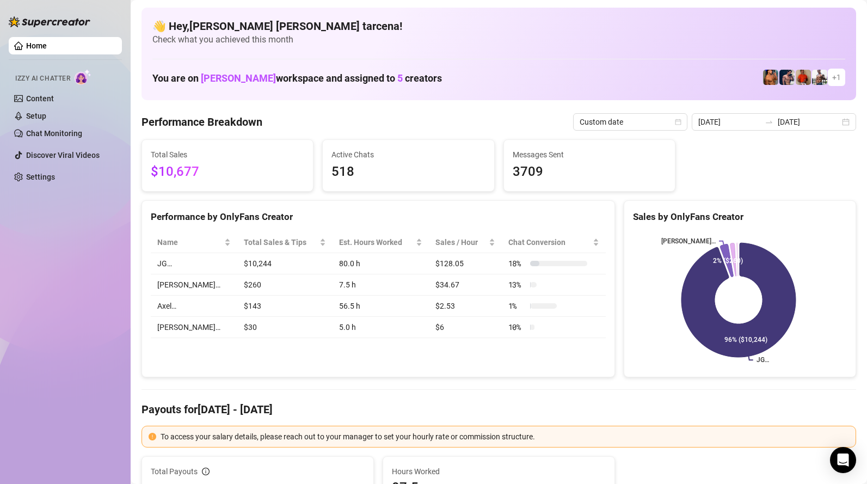  I want to click on span: 518, so click(408, 172).